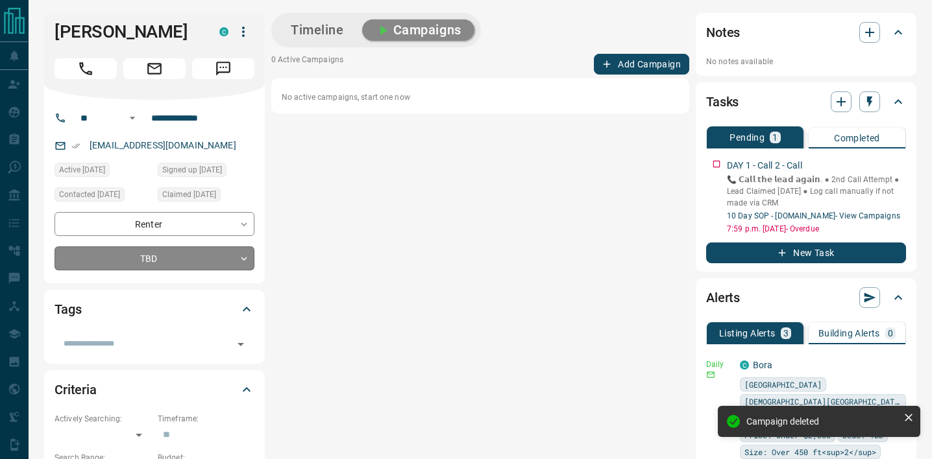  What do you see at coordinates (722, 102) in the screenshot?
I see `h2: Tasks` at bounding box center [722, 102].